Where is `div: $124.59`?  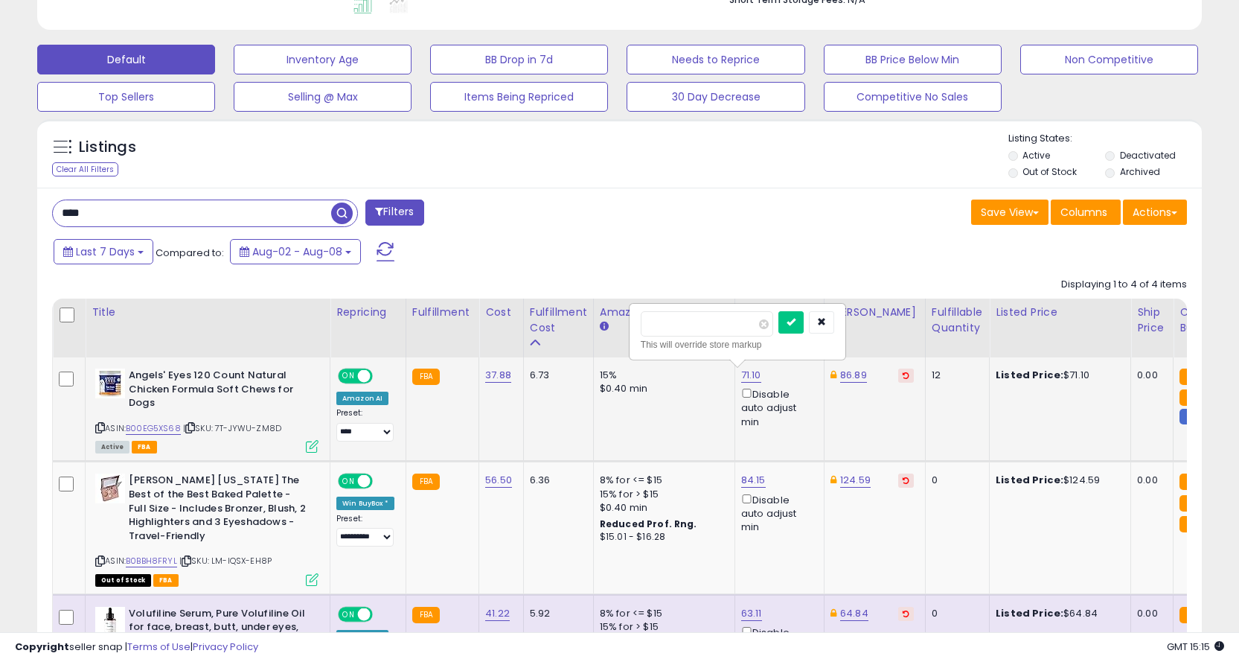
div: $124.59 is located at coordinates (1057, 480).